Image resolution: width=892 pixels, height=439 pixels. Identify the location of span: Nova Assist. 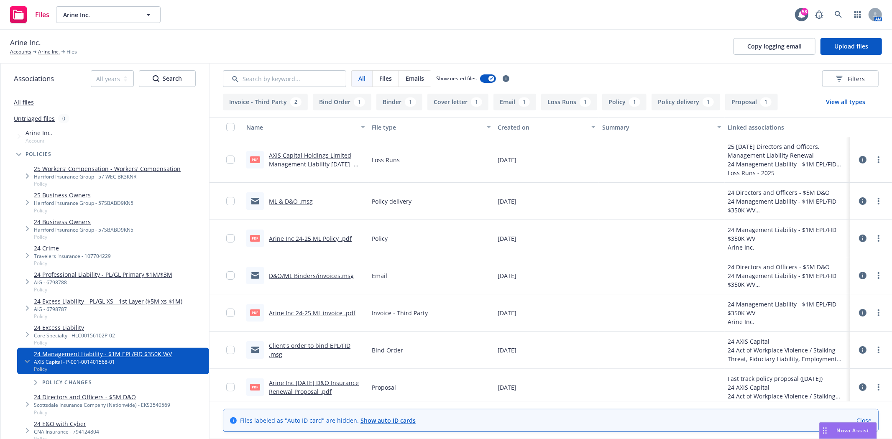
(853, 430).